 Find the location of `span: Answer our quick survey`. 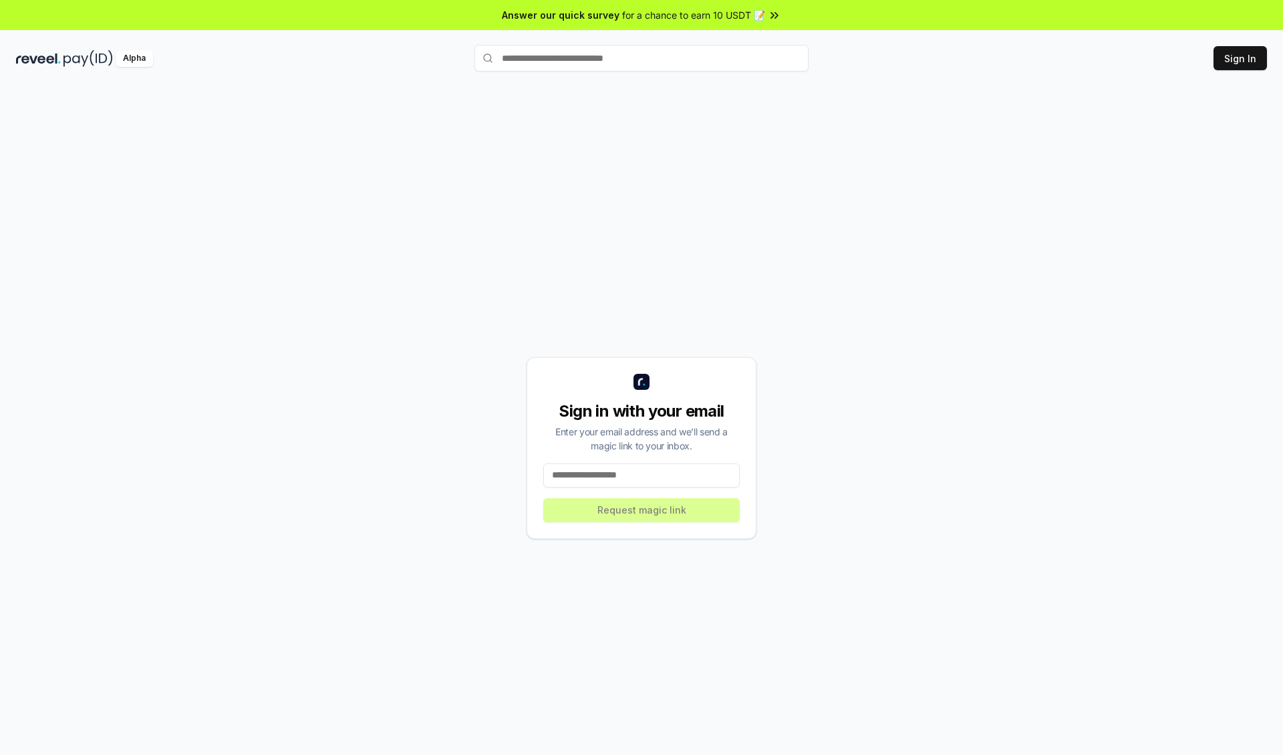

span: Answer our quick survey is located at coordinates (561, 15).